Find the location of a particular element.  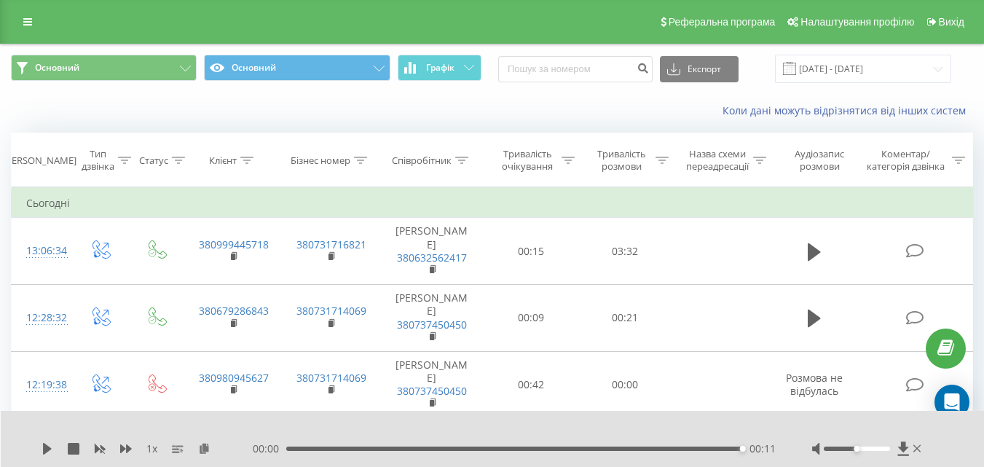

div: Аудіозапис розмови is located at coordinates (820, 160).